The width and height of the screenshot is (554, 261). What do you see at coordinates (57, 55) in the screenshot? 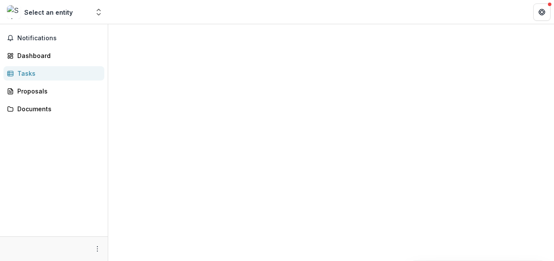
I see `div: Dashboard` at bounding box center [57, 55].